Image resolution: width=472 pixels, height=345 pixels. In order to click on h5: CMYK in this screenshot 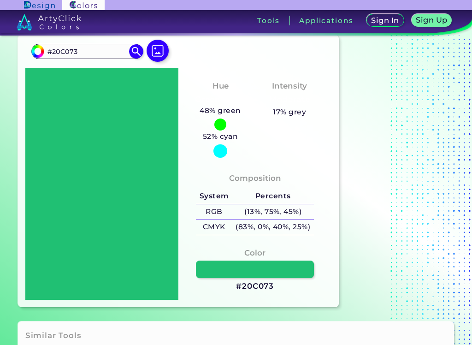, I will do `click(214, 227)`.